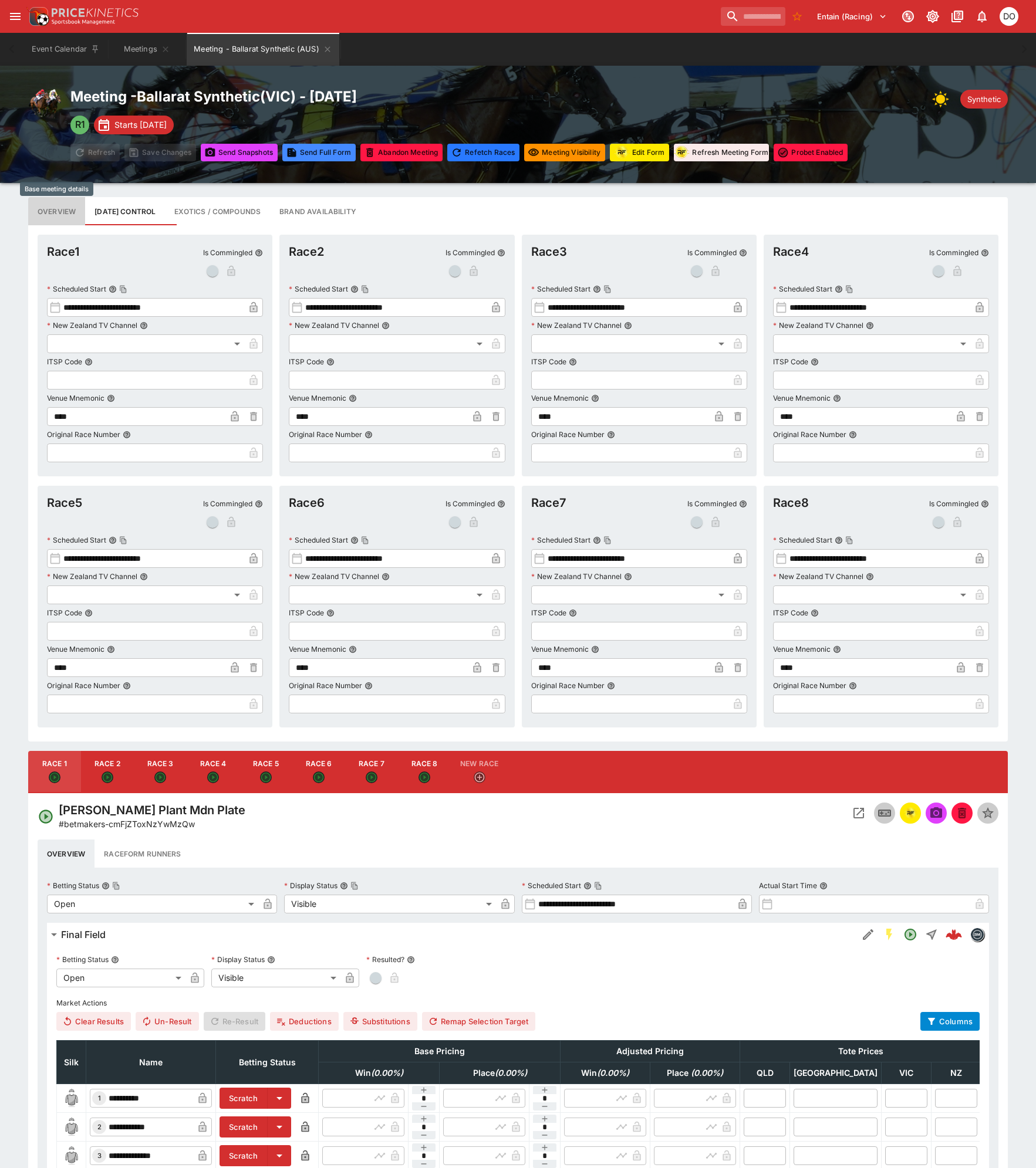 Image resolution: width=1036 pixels, height=1168 pixels. What do you see at coordinates (99, 1098) in the screenshot?
I see `span: 1` at bounding box center [99, 1098].